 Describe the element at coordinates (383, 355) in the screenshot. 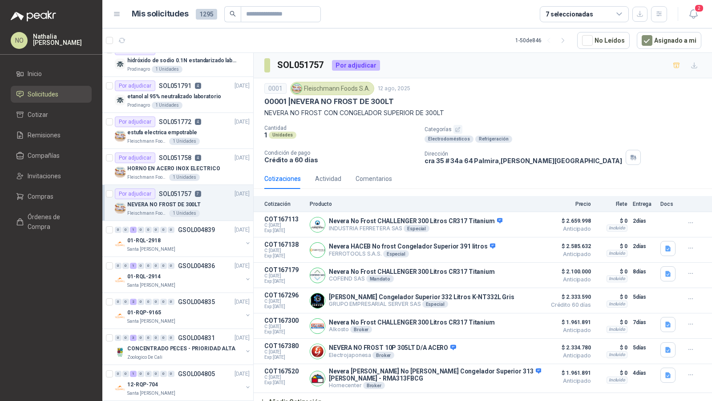

I see `div: Broker` at that location.